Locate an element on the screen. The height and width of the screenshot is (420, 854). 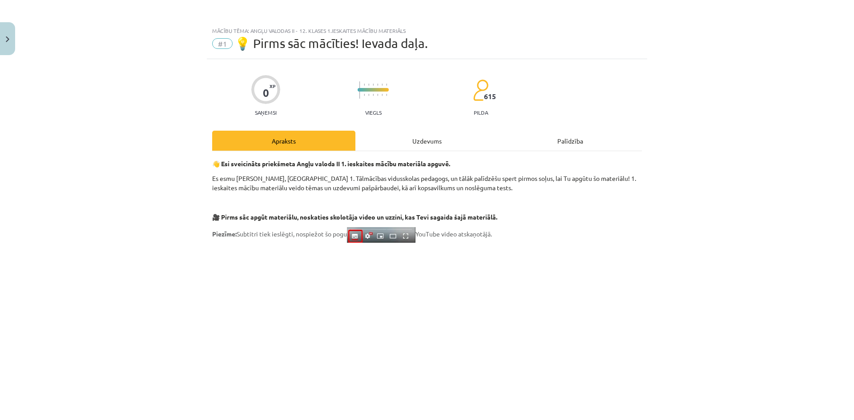
span: Subtitri tiek ieslēgti, nospiežot šo pogu YouTube video atskaņotājā. is located at coordinates (352, 234).